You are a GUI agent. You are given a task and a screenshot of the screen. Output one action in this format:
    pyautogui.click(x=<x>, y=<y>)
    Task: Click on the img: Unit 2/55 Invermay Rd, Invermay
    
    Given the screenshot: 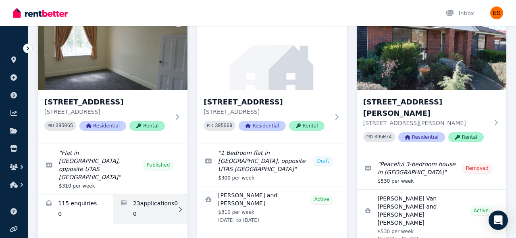 What is the action you would take?
    pyautogui.click(x=113, y=51)
    